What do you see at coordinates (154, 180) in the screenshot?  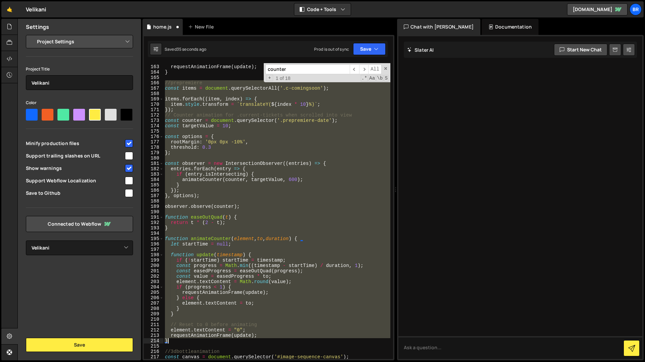 I see `div: 184` at bounding box center [154, 180].